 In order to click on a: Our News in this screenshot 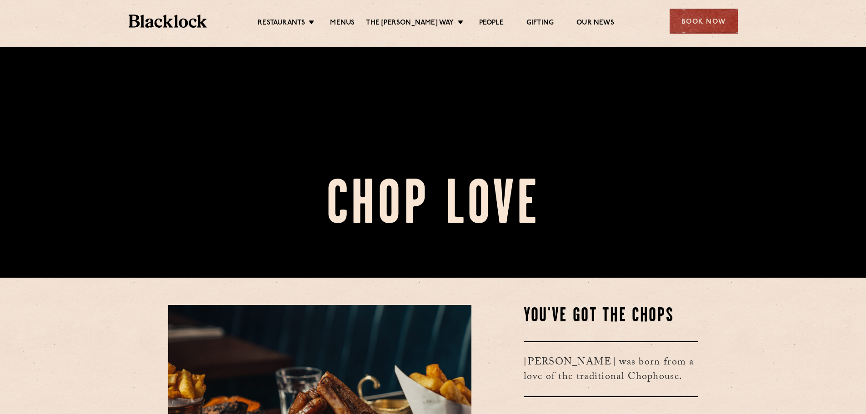, I will do `click(595, 24)`.